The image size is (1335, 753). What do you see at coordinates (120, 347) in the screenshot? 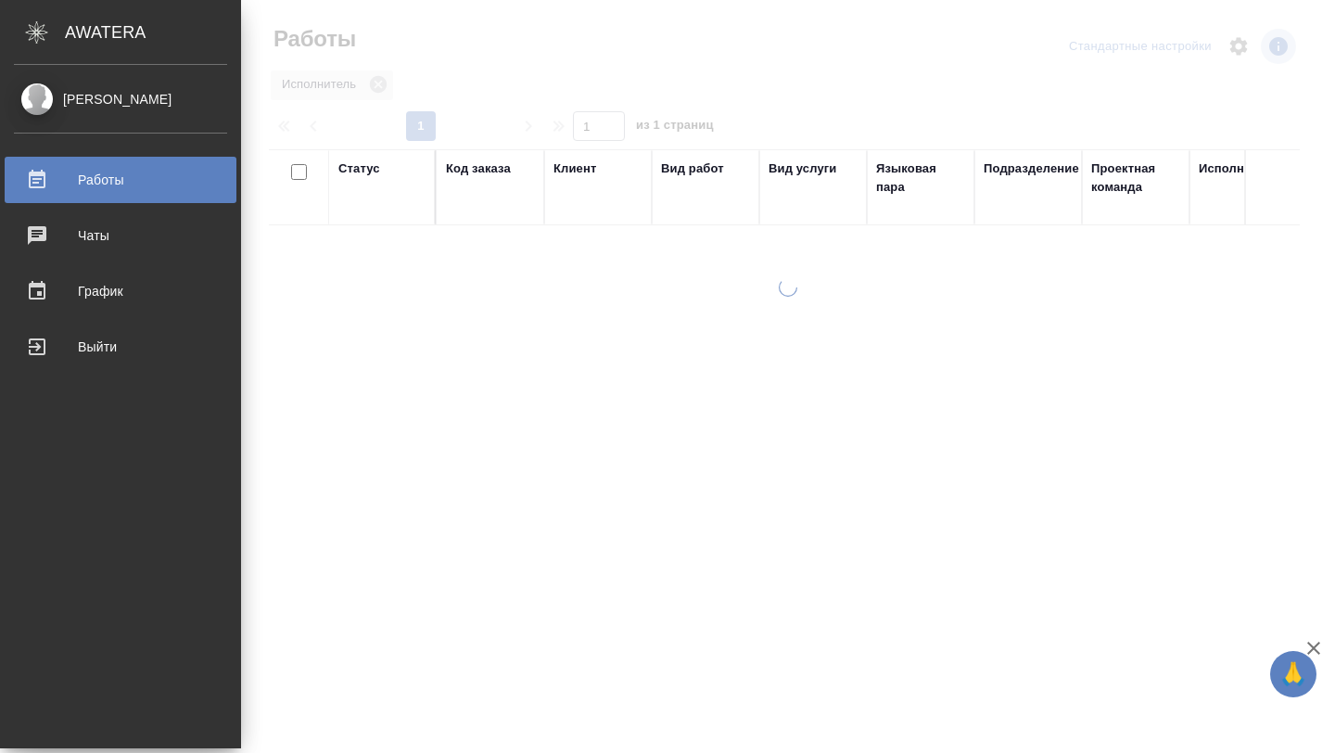
I see `a: Выйти` at bounding box center [120, 347].